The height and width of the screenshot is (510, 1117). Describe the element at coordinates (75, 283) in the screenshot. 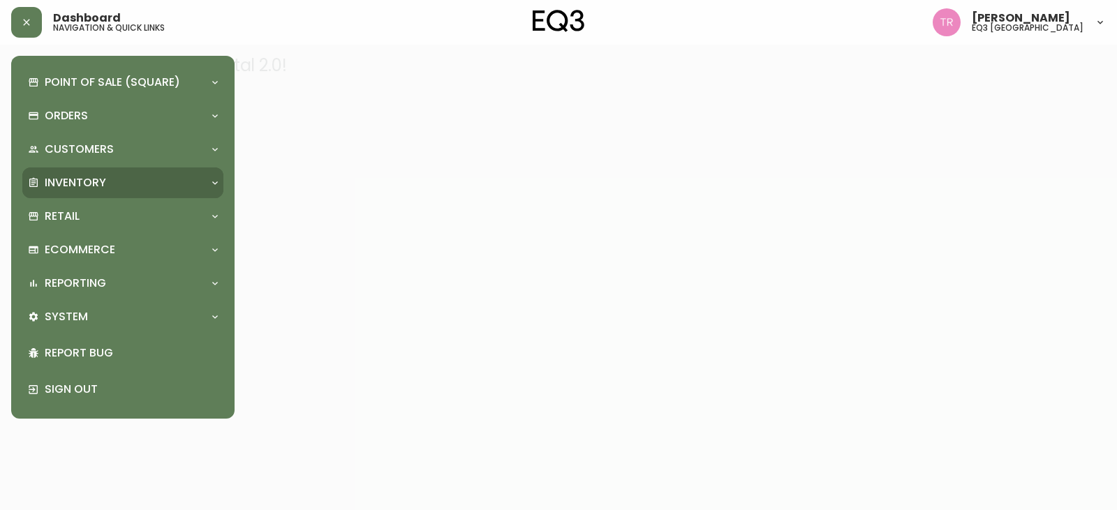

I see `p: Reporting` at that location.